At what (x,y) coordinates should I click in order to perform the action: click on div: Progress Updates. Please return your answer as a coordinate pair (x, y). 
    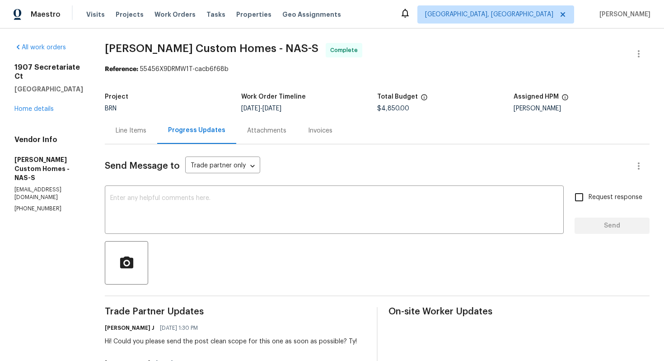
    Looking at the image, I should click on (197, 130).